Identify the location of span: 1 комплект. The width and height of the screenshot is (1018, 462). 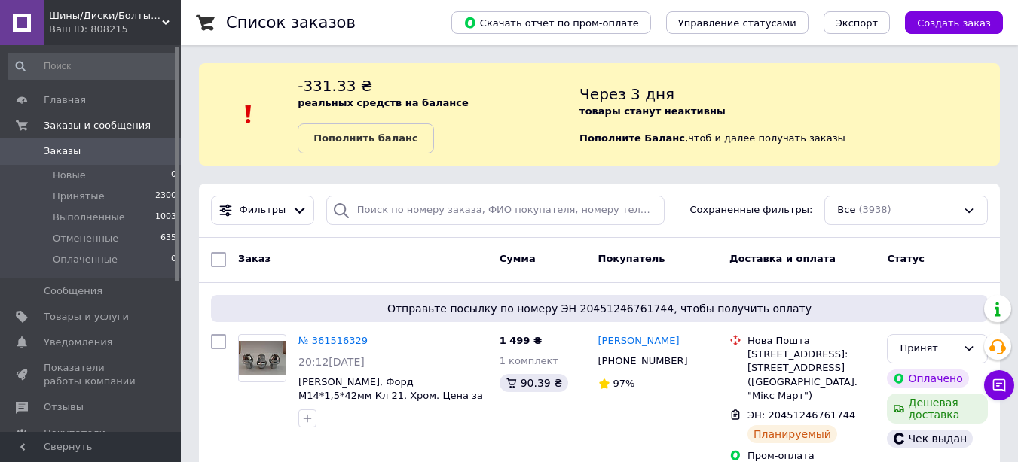
(529, 361).